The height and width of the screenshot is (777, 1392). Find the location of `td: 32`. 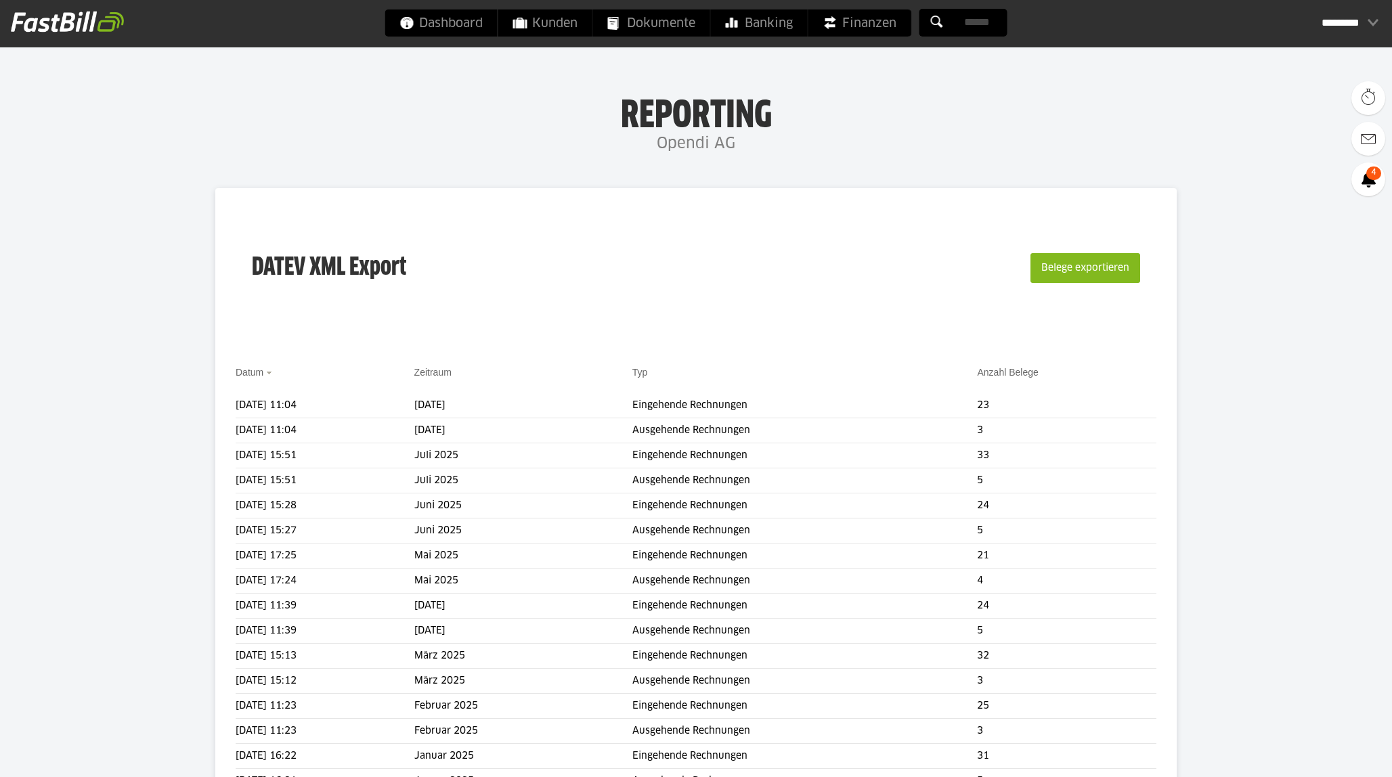

td: 32 is located at coordinates (1066, 656).